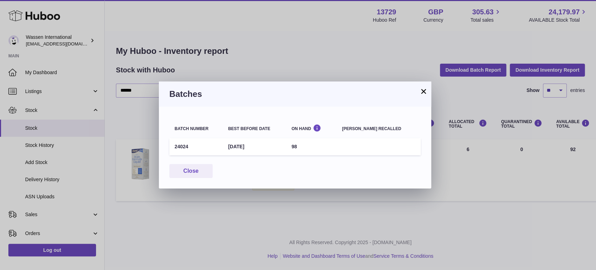  I want to click on td: 98, so click(311, 146).